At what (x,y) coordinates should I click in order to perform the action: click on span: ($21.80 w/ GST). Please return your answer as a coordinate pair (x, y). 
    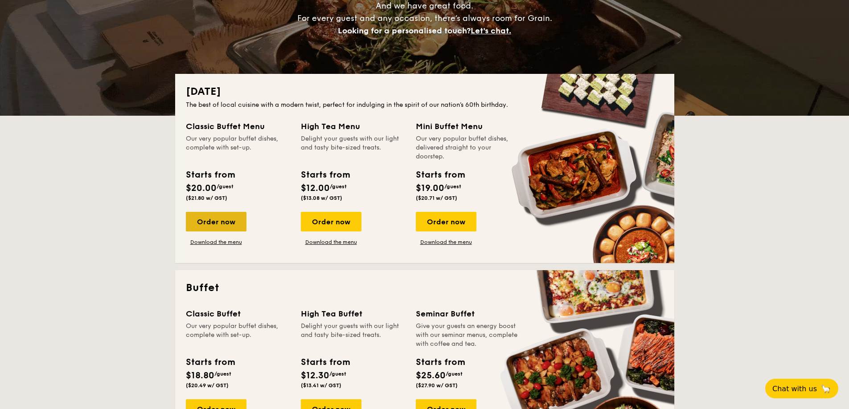
    Looking at the image, I should click on (206, 198).